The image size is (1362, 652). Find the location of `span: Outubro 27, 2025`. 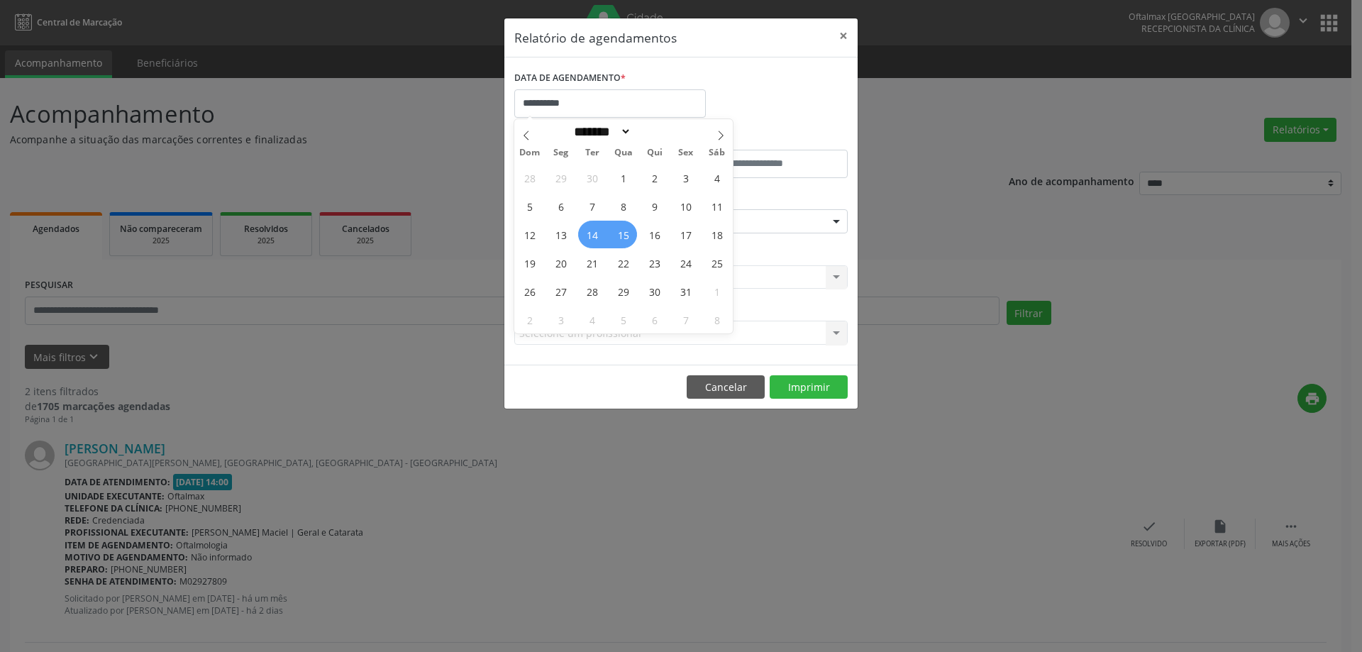

span: Outubro 27, 2025 is located at coordinates (560, 291).